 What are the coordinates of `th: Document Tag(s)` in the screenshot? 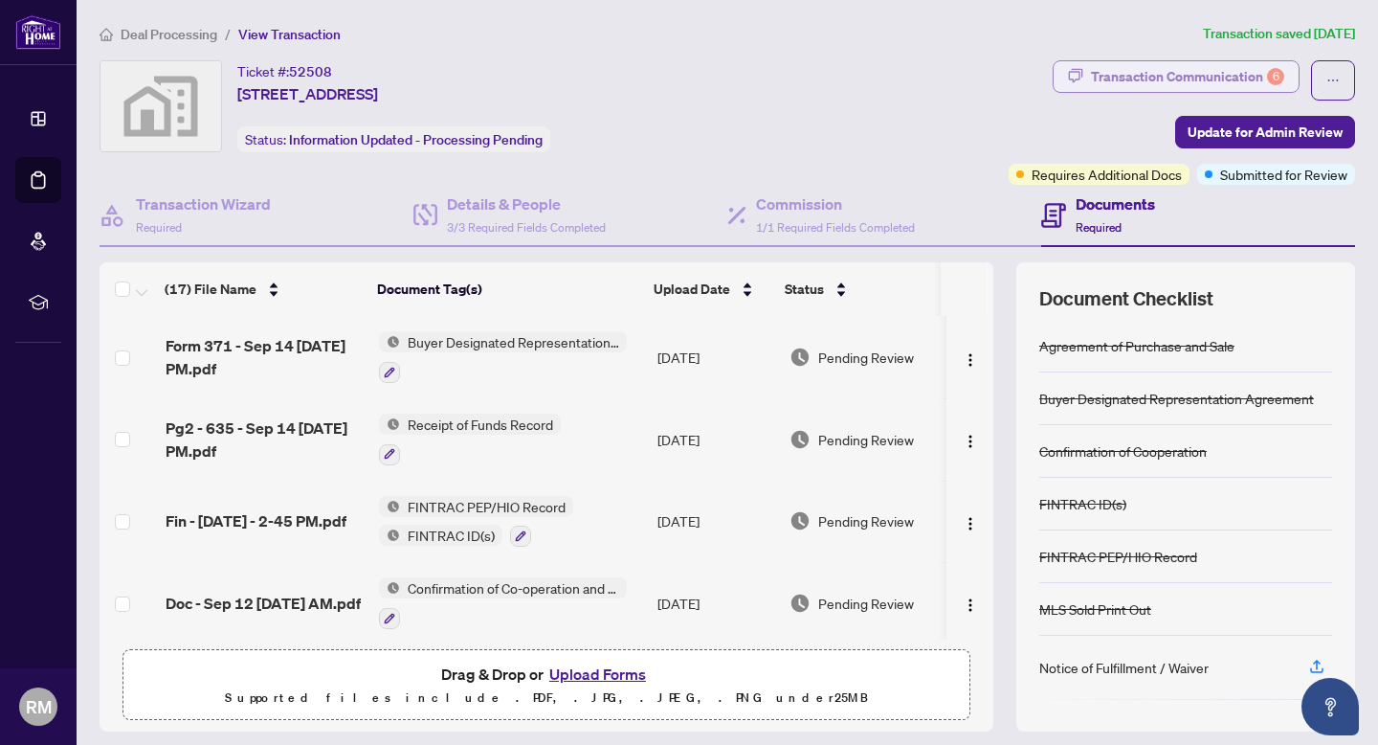 It's located at (507, 289).